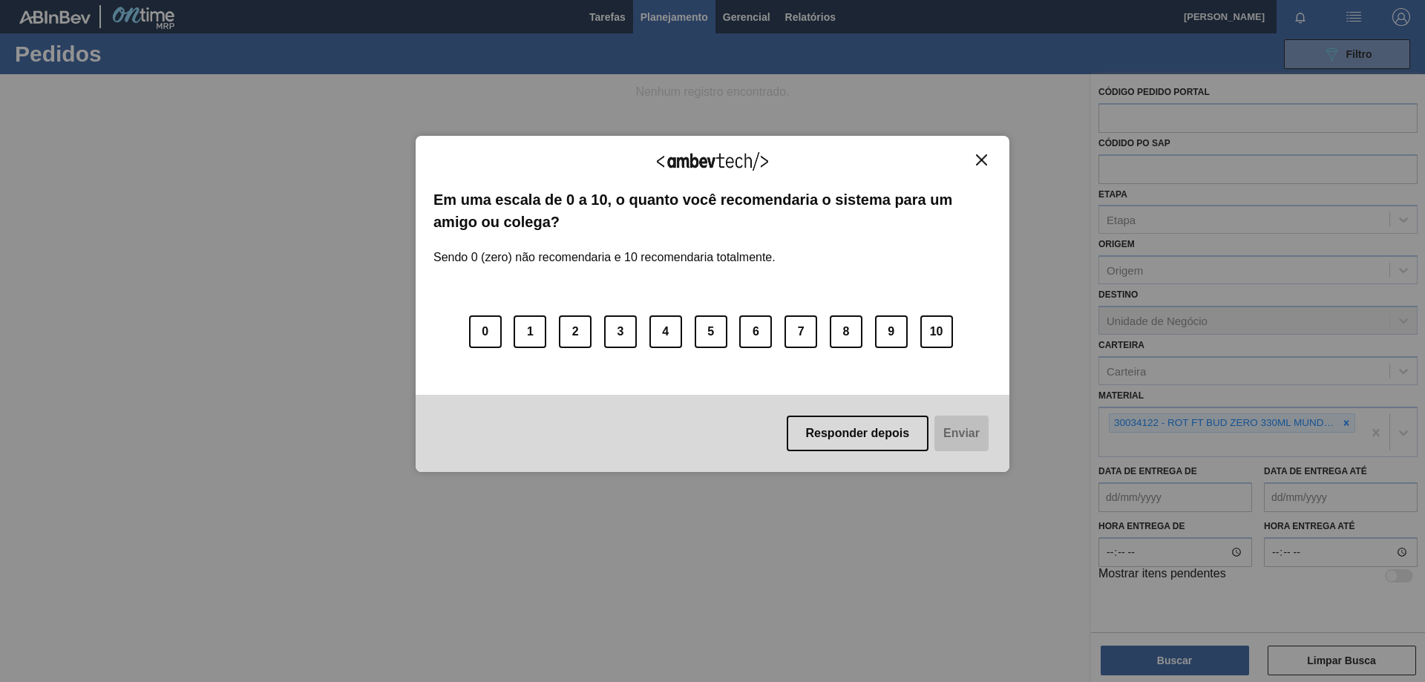  What do you see at coordinates (666, 332) in the screenshot?
I see `button: 4` at bounding box center [666, 332].